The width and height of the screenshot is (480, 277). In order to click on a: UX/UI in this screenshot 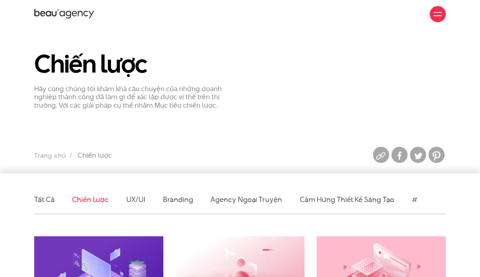, I will do `click(136, 199)`.